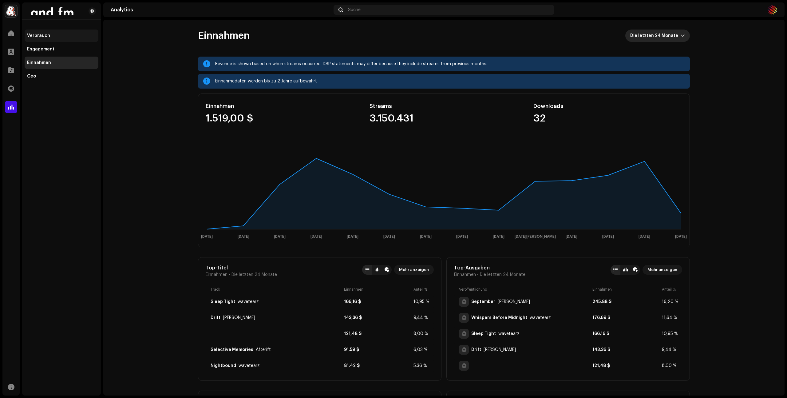 This screenshot has width=787, height=398. I want to click on div: 32, so click(608, 118).